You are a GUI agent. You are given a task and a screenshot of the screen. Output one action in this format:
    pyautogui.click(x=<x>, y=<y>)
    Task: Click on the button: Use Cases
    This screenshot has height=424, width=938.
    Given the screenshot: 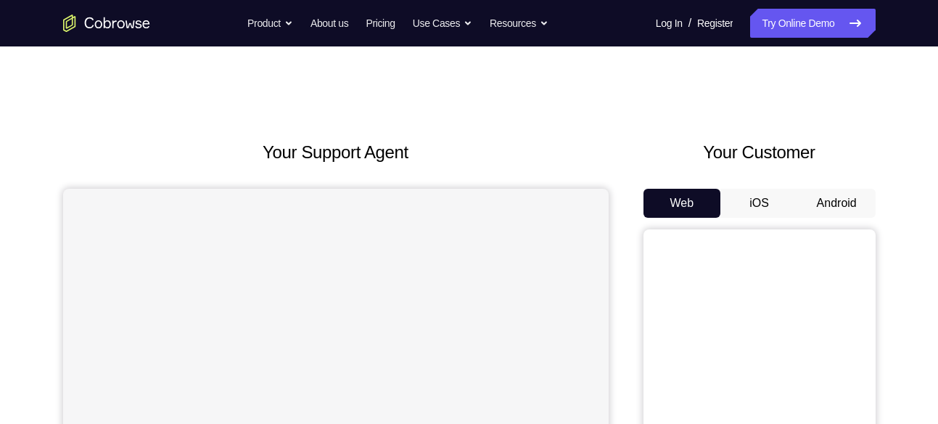 What is the action you would take?
    pyautogui.click(x=443, y=23)
    